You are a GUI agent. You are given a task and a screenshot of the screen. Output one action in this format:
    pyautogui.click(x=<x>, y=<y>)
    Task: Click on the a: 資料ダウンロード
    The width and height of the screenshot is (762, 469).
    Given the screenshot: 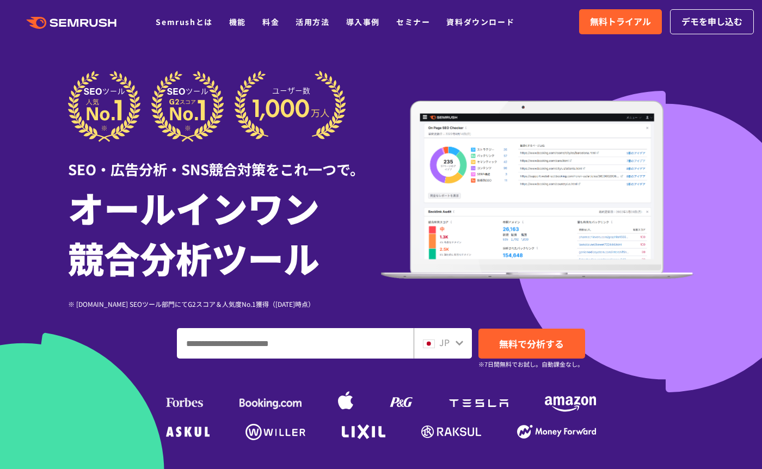 What is the action you would take?
    pyautogui.click(x=480, y=22)
    